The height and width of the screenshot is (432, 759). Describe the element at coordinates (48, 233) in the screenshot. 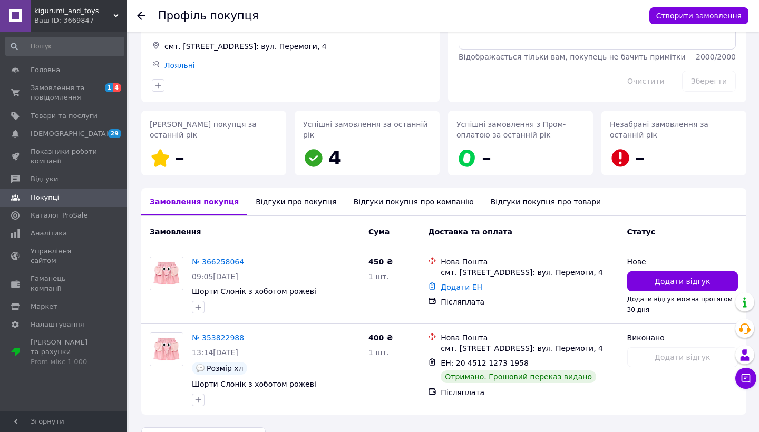

I see `span: Аналітика` at that location.